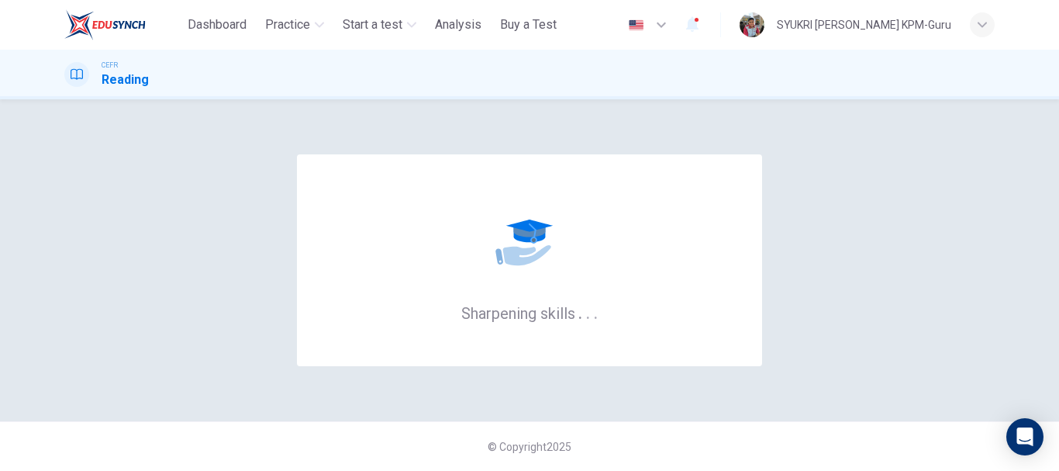 The width and height of the screenshot is (1059, 471). I want to click on img: Profile picture, so click(752, 25).